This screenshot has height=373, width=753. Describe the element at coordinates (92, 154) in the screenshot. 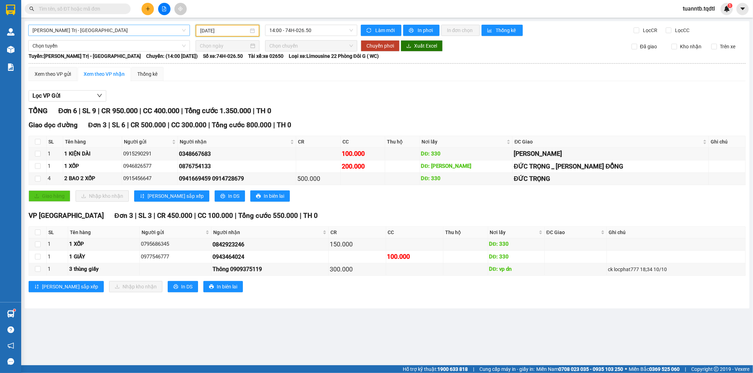

I see `div: 1 KIỆN DÀI` at that location.